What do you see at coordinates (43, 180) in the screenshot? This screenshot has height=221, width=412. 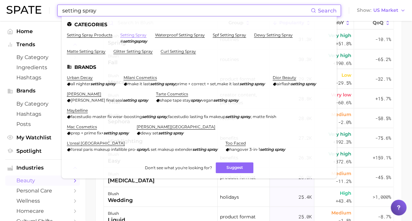 I see `span: beauty` at bounding box center [43, 180].